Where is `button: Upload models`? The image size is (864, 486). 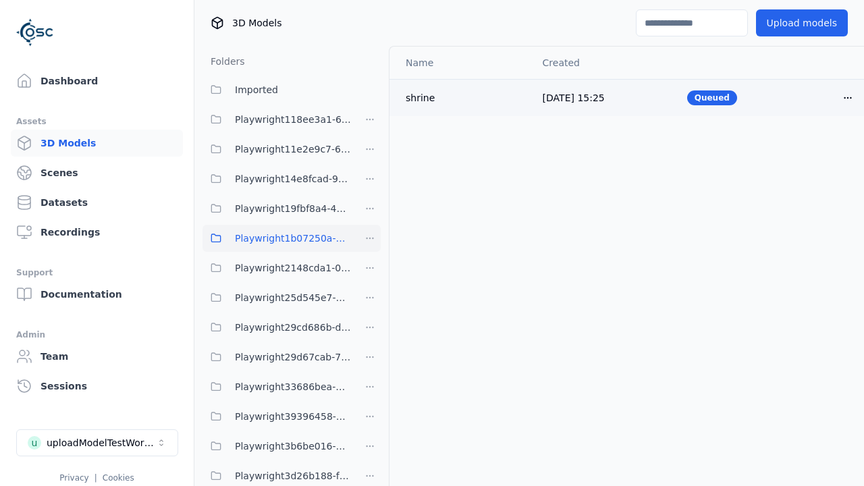 button: Upload models is located at coordinates (802, 23).